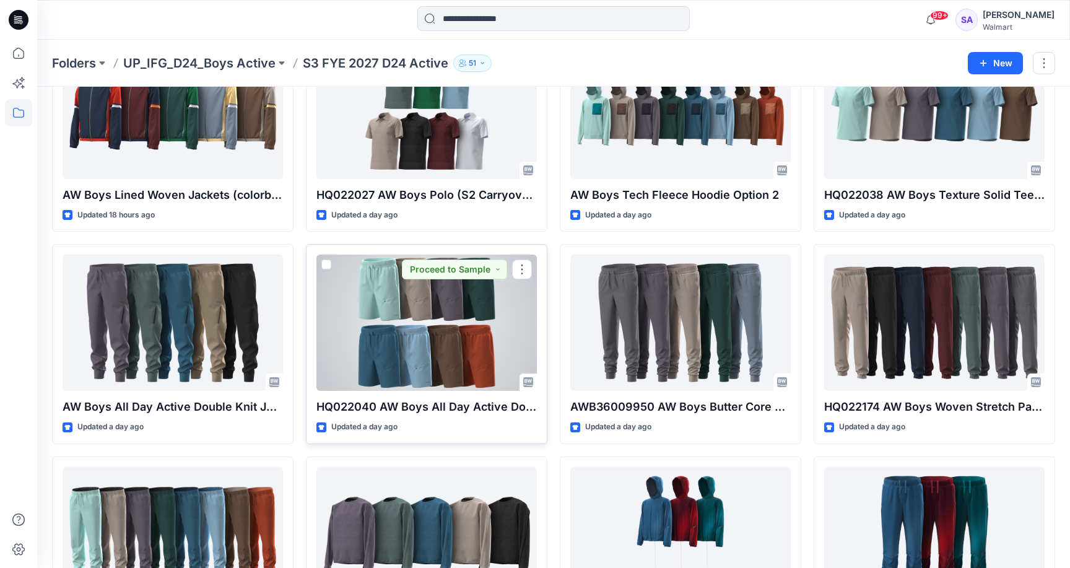 The height and width of the screenshot is (568, 1070). What do you see at coordinates (934, 111) in the screenshot?
I see `a: HQ022038 AW Boys Texture Solid Tee (S1 Carryover)` at bounding box center [934, 111].